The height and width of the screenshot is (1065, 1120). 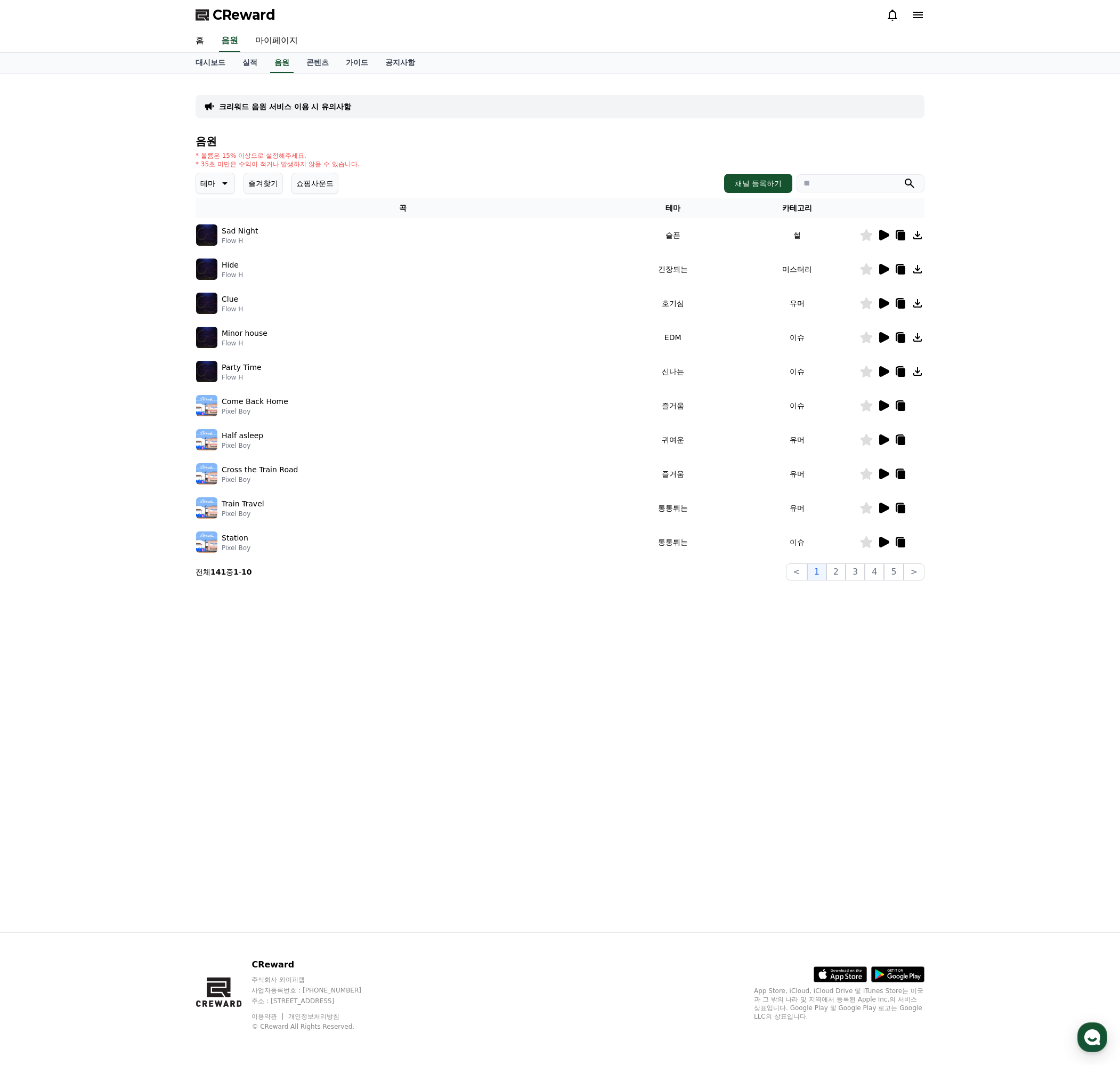 What do you see at coordinates (263, 183) in the screenshot?
I see `button: 즐겨찾기` at bounding box center [263, 183].